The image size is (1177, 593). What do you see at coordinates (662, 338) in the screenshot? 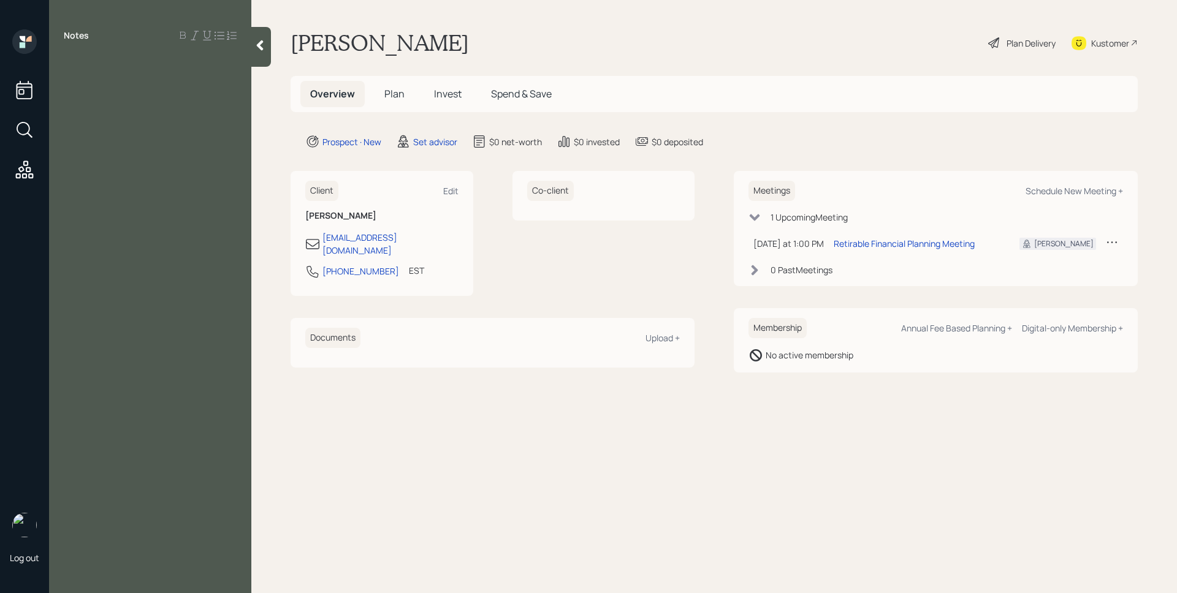
I see `div: Upload +` at bounding box center [662, 338].